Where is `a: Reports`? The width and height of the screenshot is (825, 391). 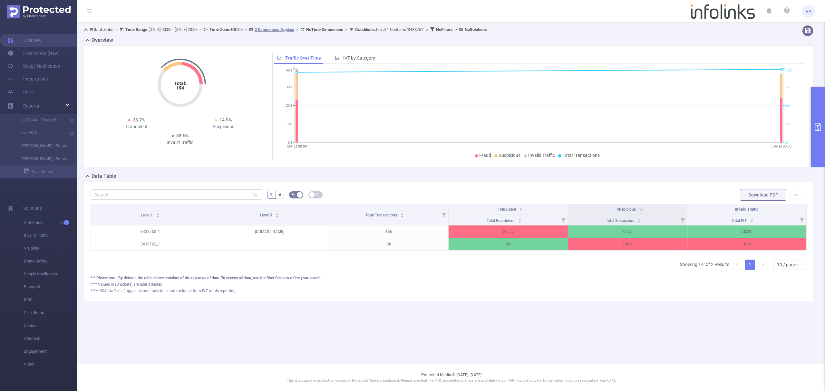
a: Reports is located at coordinates (31, 106).